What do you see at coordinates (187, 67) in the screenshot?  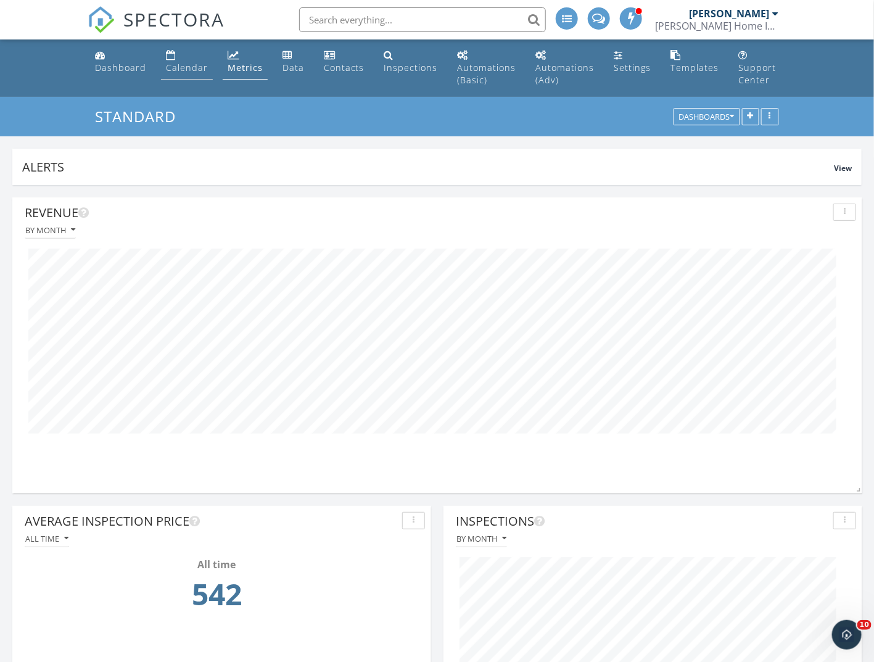 I see `div: Calendar` at bounding box center [187, 67].